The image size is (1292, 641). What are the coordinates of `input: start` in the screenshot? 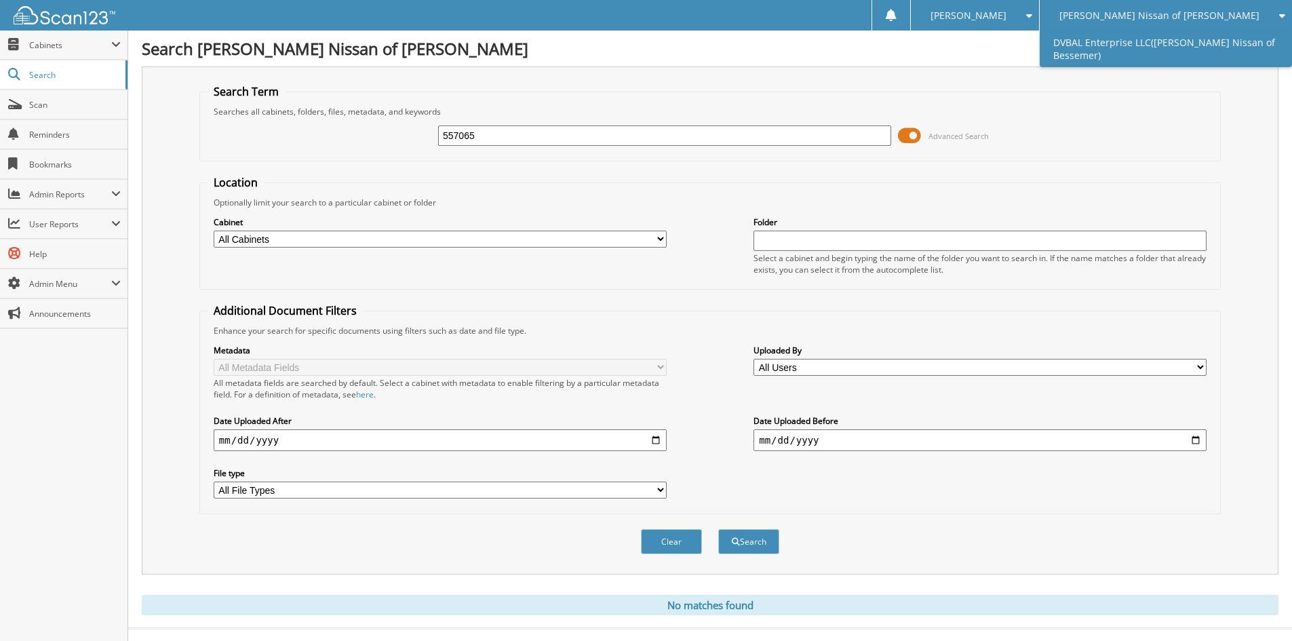 It's located at (440, 440).